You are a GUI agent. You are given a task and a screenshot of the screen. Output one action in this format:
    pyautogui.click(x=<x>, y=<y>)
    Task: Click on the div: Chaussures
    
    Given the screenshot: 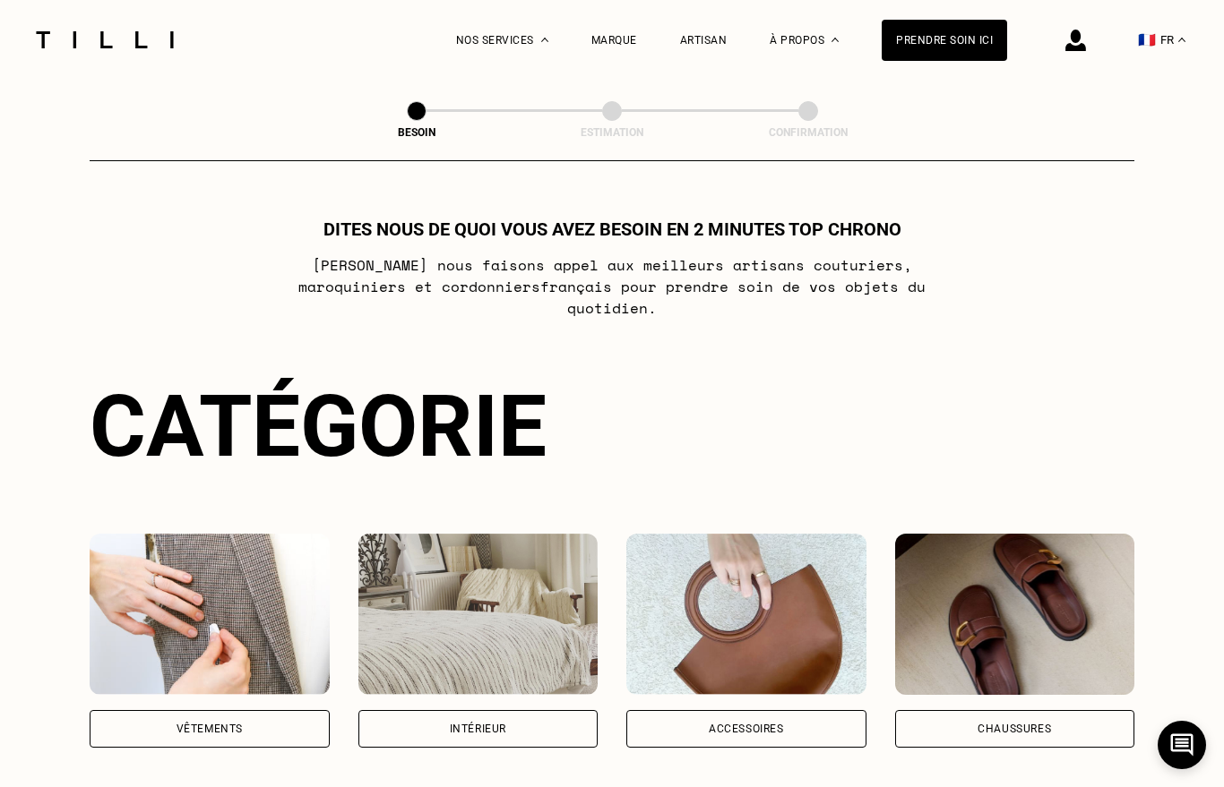 What is the action you would take?
    pyautogui.click(x=1014, y=729)
    